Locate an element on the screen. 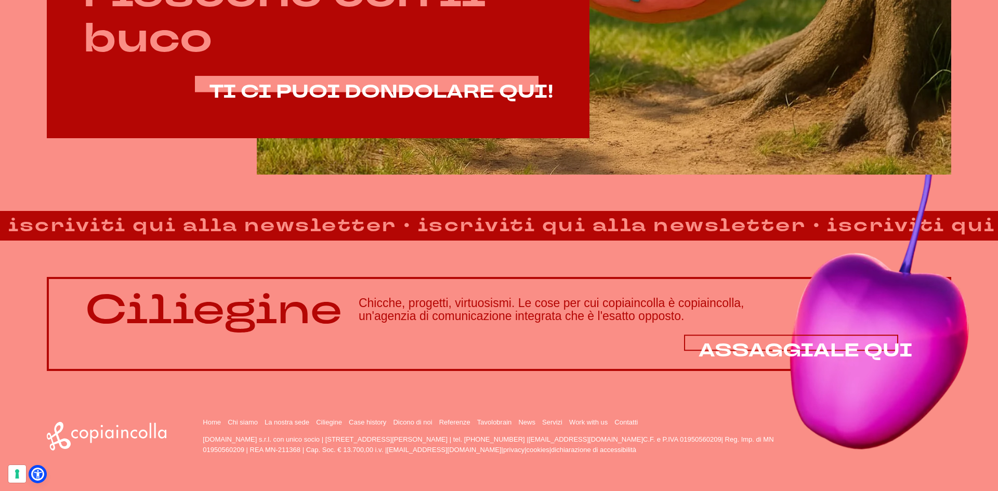  a: Contatti is located at coordinates (626, 422).